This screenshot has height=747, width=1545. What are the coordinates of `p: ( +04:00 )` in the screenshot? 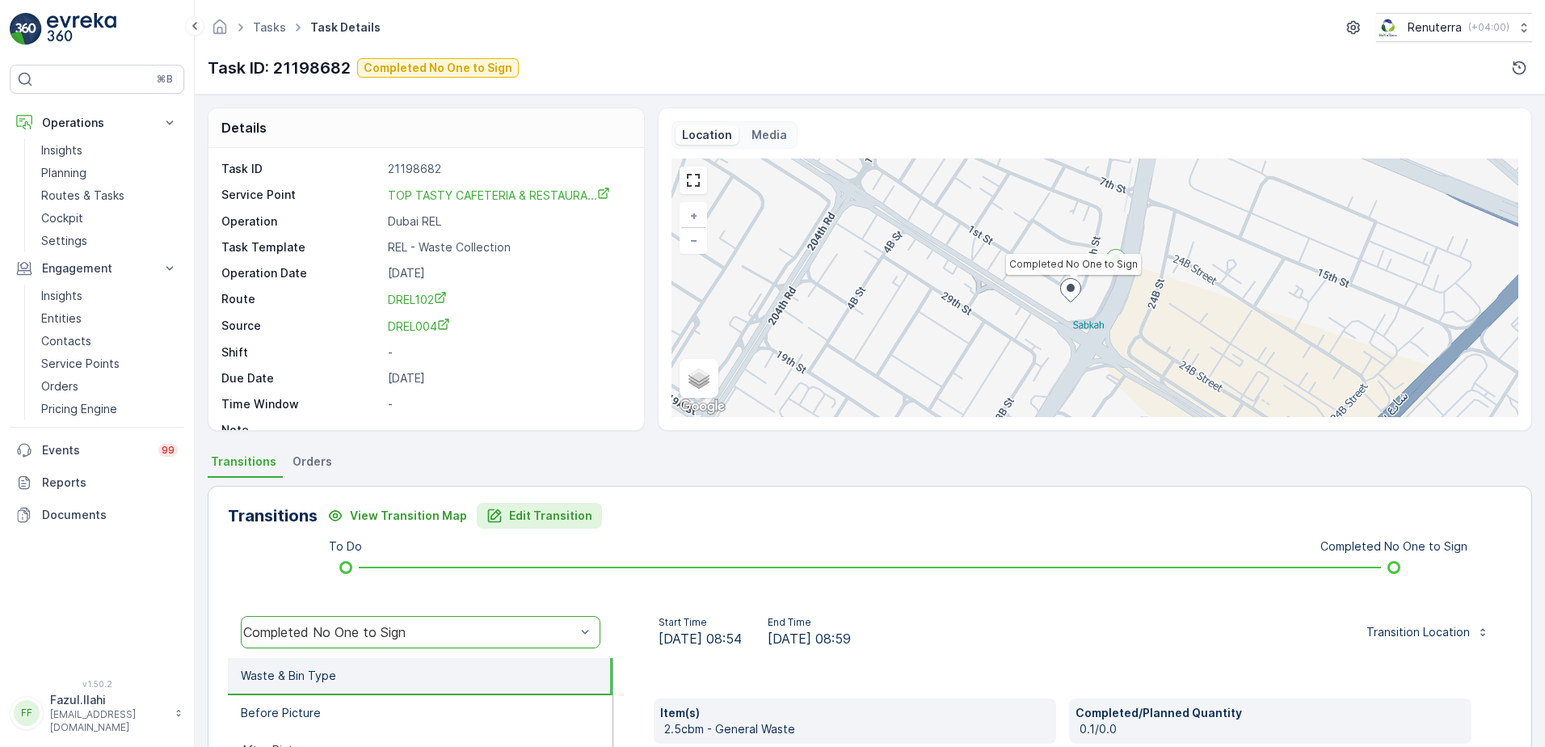 It's located at (1489, 27).